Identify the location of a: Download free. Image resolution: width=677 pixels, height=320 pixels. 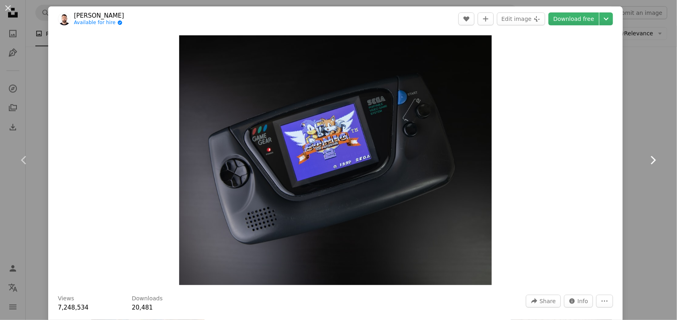
(574, 19).